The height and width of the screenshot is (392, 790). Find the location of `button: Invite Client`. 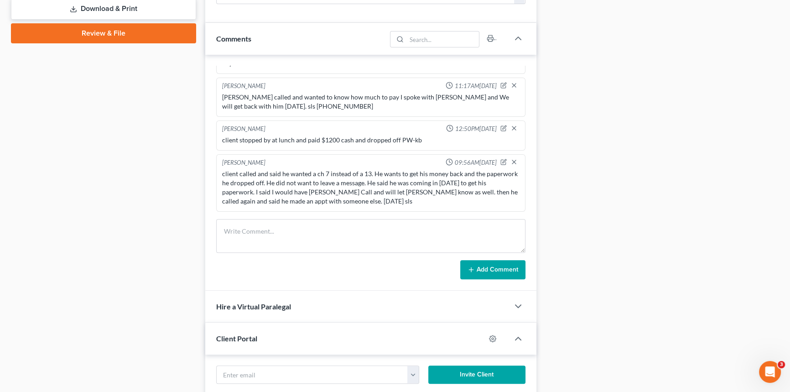

button: Invite Client is located at coordinates (477, 375).